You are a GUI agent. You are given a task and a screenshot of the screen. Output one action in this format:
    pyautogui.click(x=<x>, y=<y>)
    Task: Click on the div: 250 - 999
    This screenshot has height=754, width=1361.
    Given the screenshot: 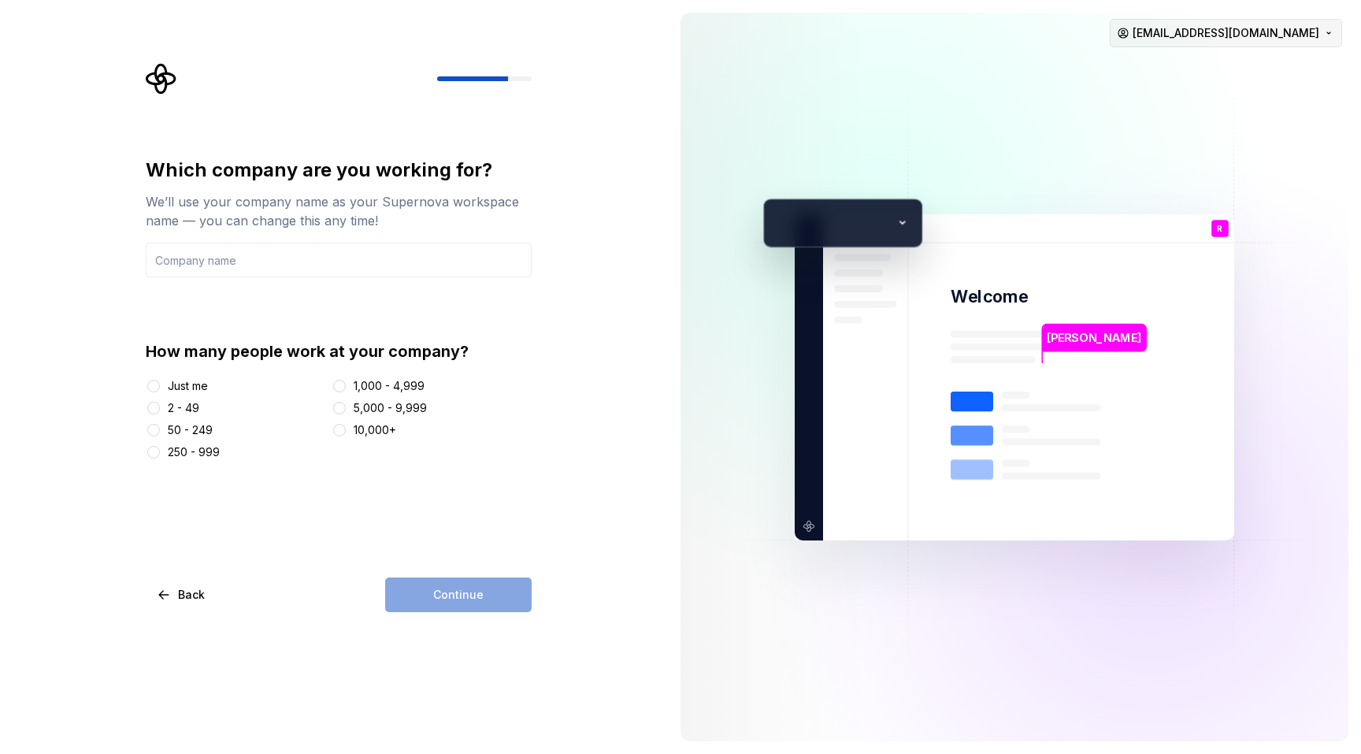 What is the action you would take?
    pyautogui.click(x=194, y=452)
    